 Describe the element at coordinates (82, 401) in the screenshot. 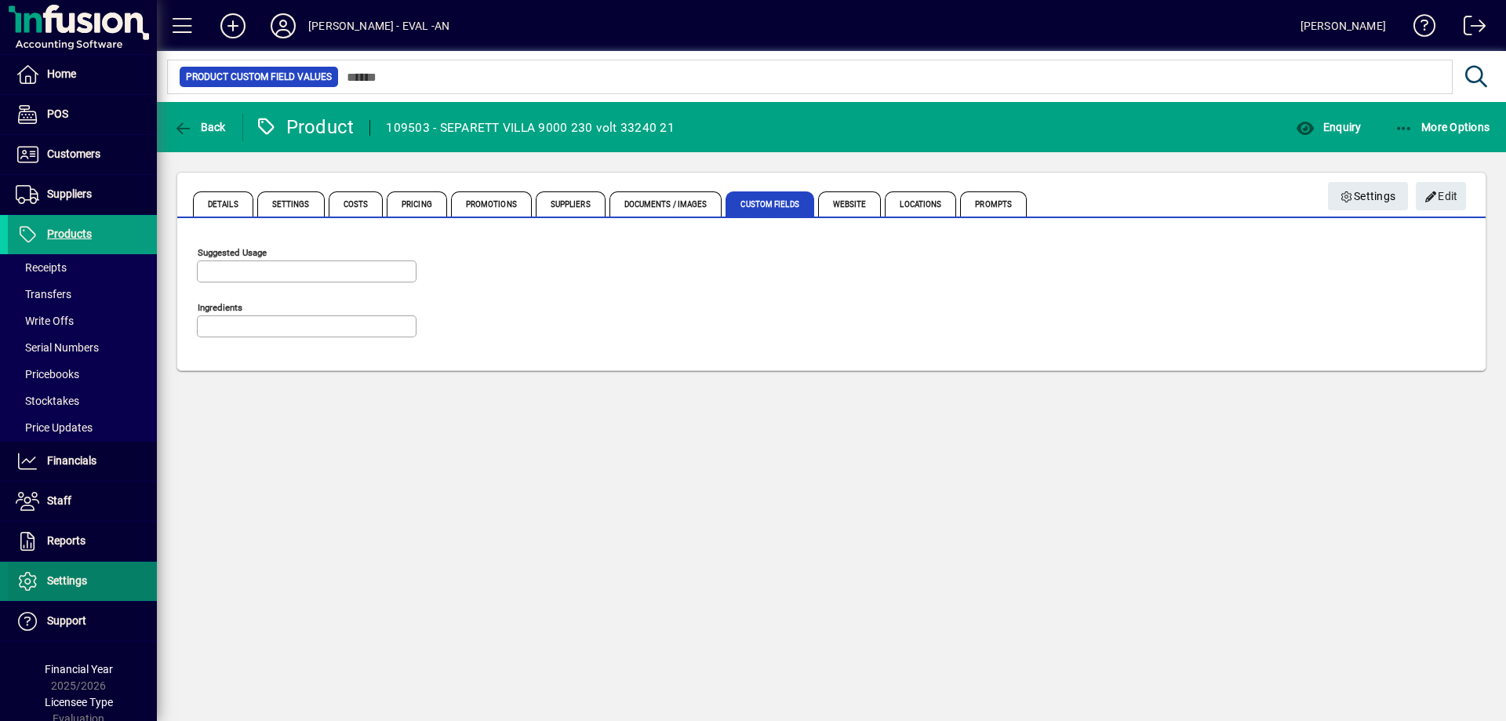

I see `a: Stocktakes` at that location.